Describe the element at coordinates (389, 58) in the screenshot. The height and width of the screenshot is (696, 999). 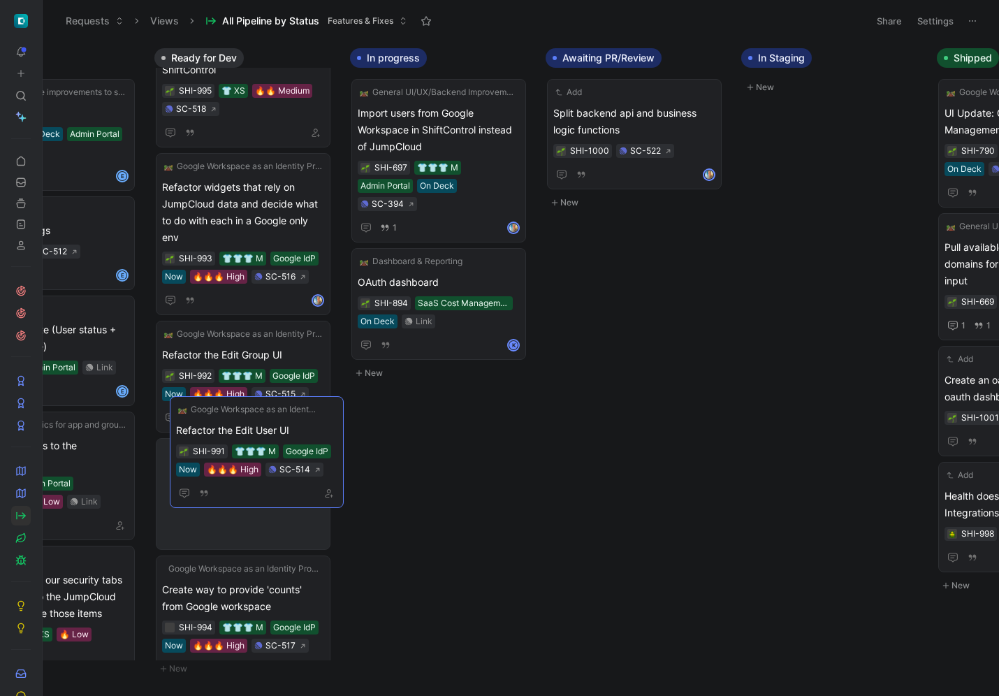
I see `button: In progress` at that location.